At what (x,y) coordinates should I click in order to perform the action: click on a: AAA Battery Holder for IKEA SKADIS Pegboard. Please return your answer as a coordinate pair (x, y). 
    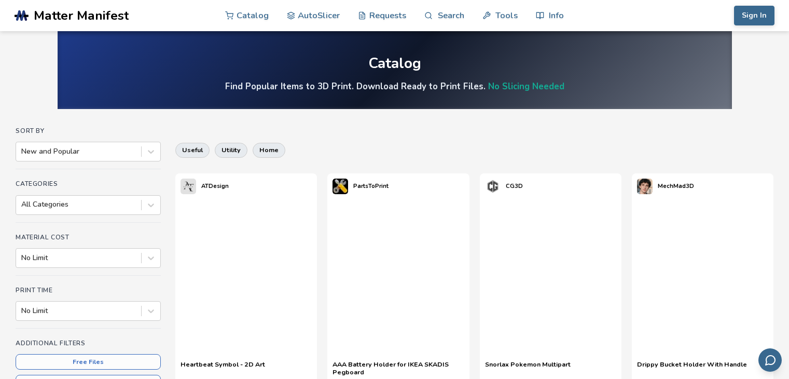
    Looking at the image, I should click on (398, 368).